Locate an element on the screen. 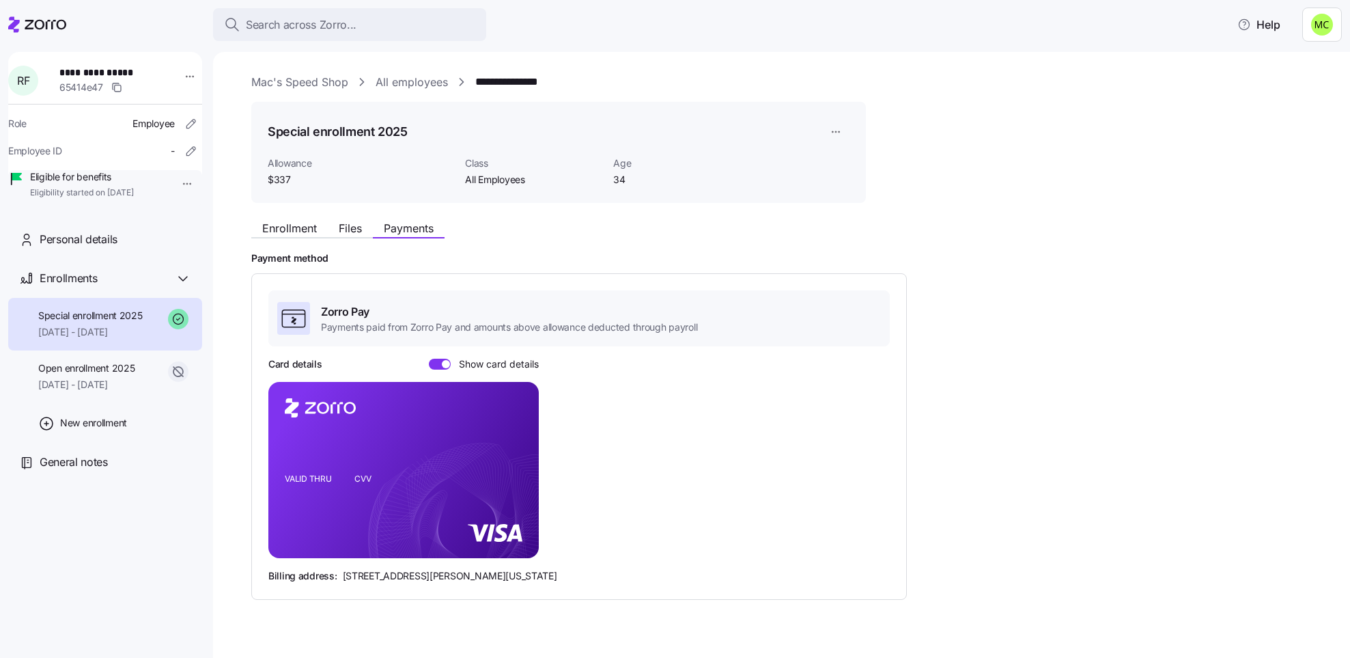 This screenshot has height=658, width=1350. tspan: VALID THRU is located at coordinates (308, 478).